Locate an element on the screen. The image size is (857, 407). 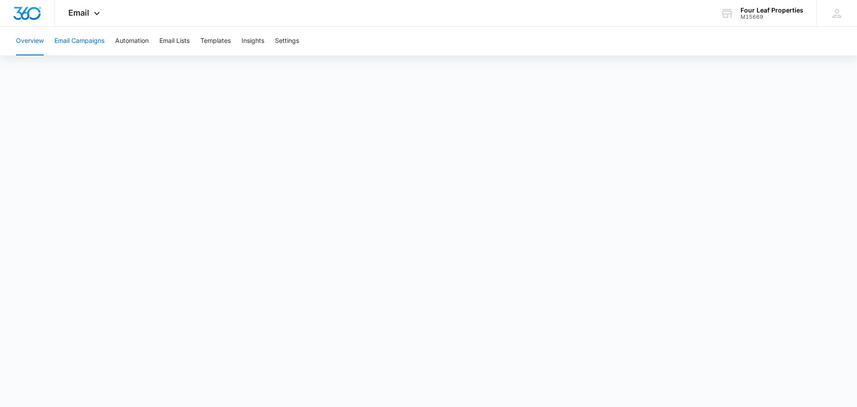
button: Settings is located at coordinates (287, 41).